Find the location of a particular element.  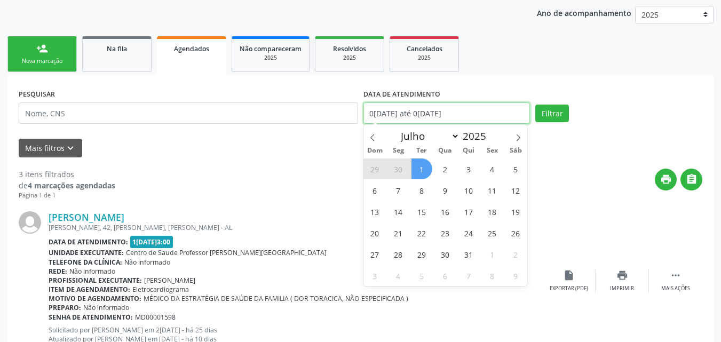

button: Filtrar is located at coordinates (552, 114).